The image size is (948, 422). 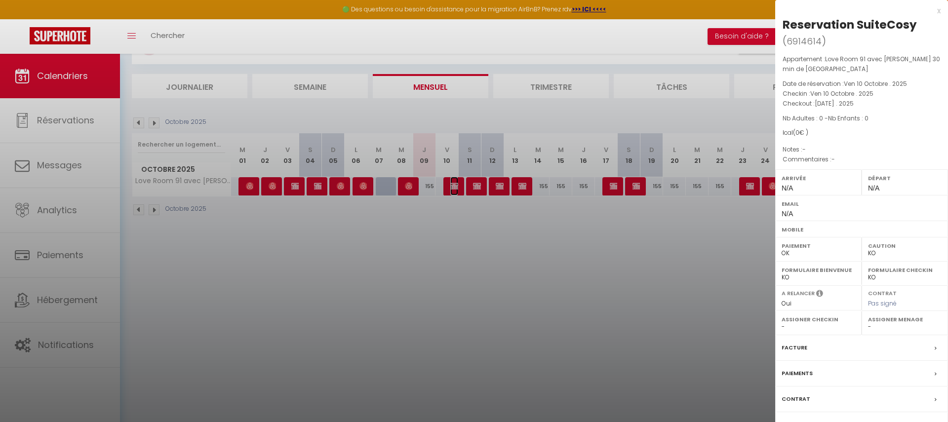 What do you see at coordinates (820, 295) in the screenshot?
I see `i: Sélectionner OUI si vous souhaiter envoyer les séquences de messages post-checkout` at bounding box center [820, 295].